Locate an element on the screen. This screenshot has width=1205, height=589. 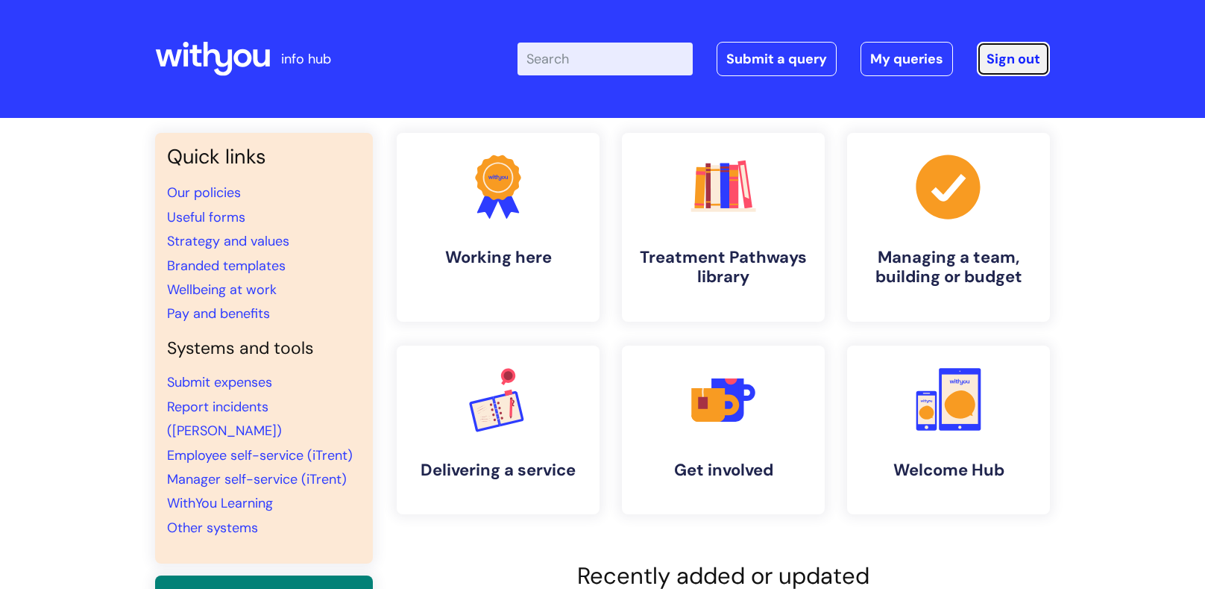
a: Wellbeing at work is located at coordinates (222, 289).